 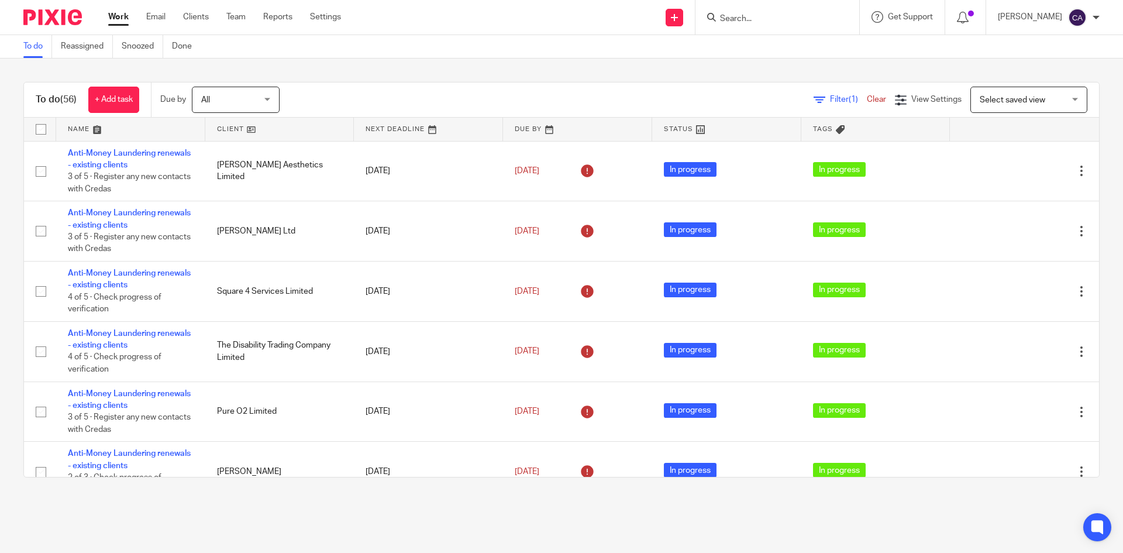 I want to click on span: All, so click(x=205, y=100).